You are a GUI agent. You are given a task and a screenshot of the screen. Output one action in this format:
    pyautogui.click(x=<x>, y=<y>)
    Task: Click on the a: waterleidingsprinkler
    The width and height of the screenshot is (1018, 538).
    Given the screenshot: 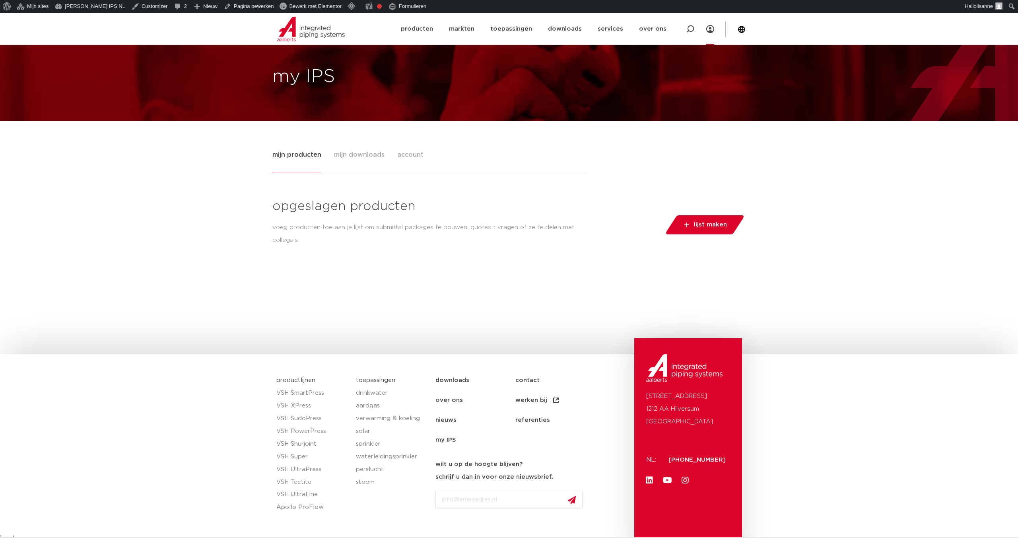 What is the action you would take?
    pyautogui.click(x=392, y=457)
    